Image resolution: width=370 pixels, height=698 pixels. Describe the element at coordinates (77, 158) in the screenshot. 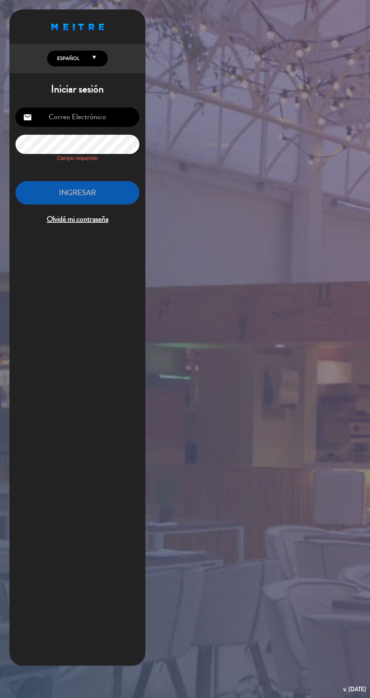

I see `label: Campo requerido` at that location.